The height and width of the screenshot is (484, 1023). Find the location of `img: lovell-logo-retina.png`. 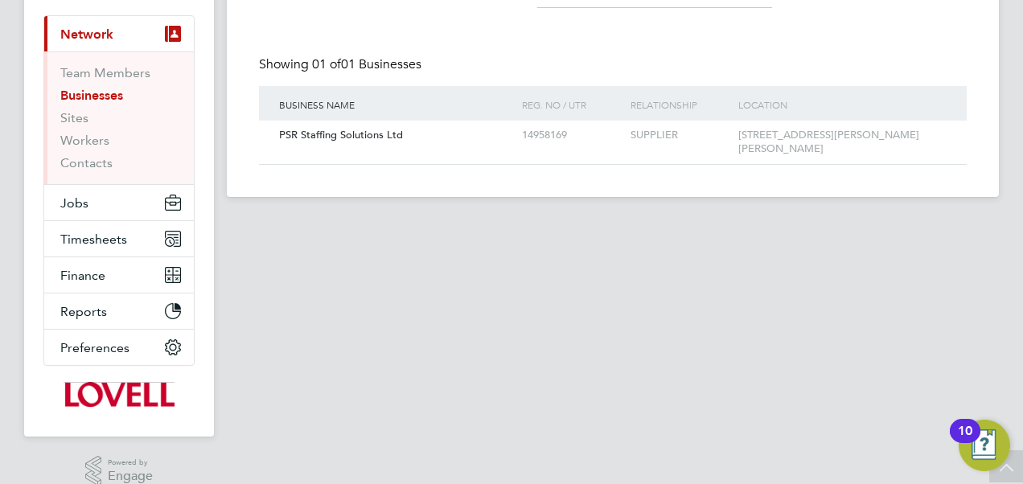

img: lovell-logo-retina.png is located at coordinates (118, 395).